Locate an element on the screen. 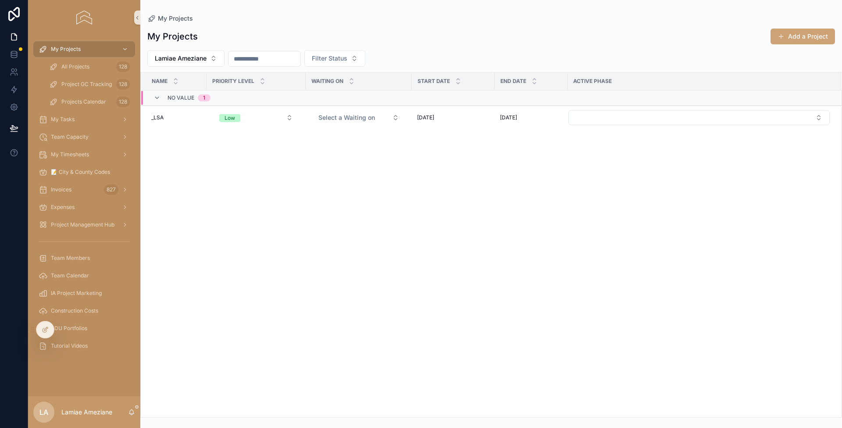  a: Expenses is located at coordinates (84, 207).